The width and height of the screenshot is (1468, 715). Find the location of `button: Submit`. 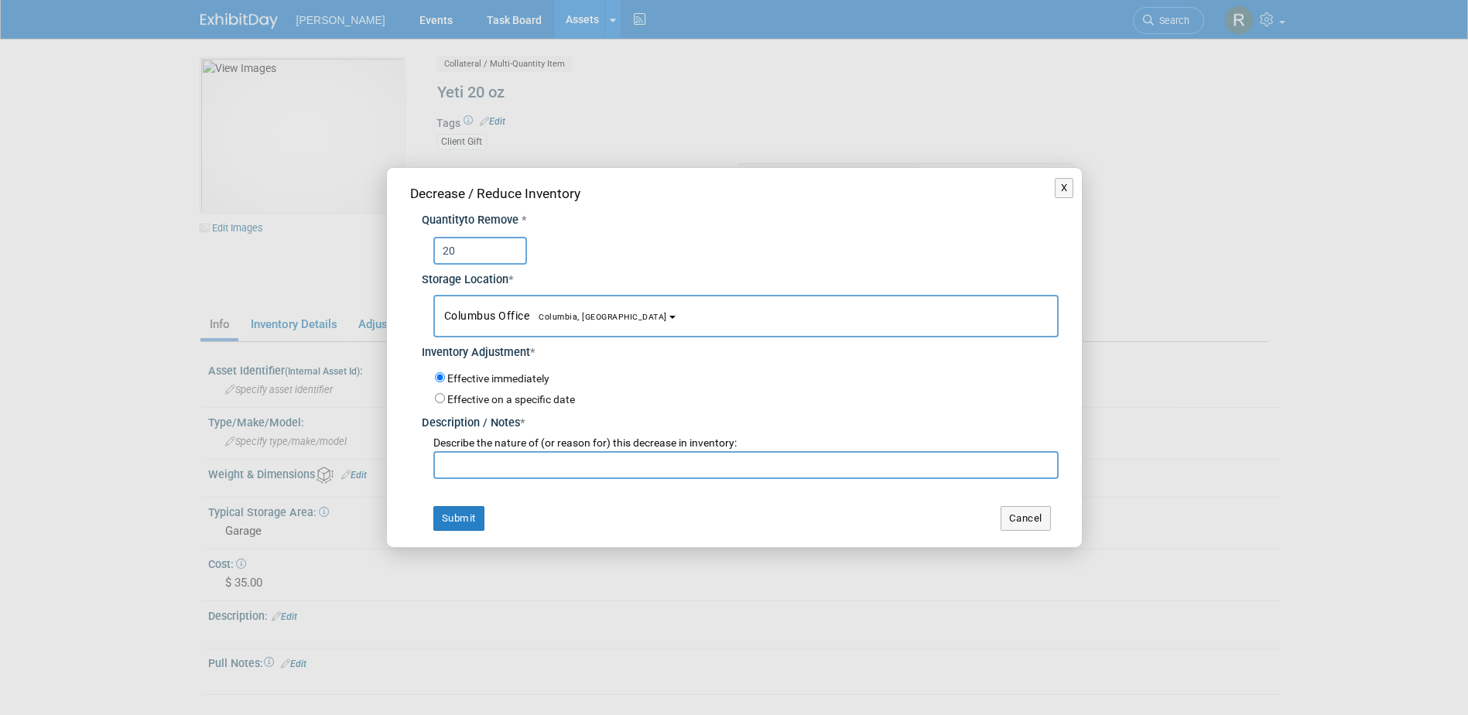

button: Submit is located at coordinates (459, 519).